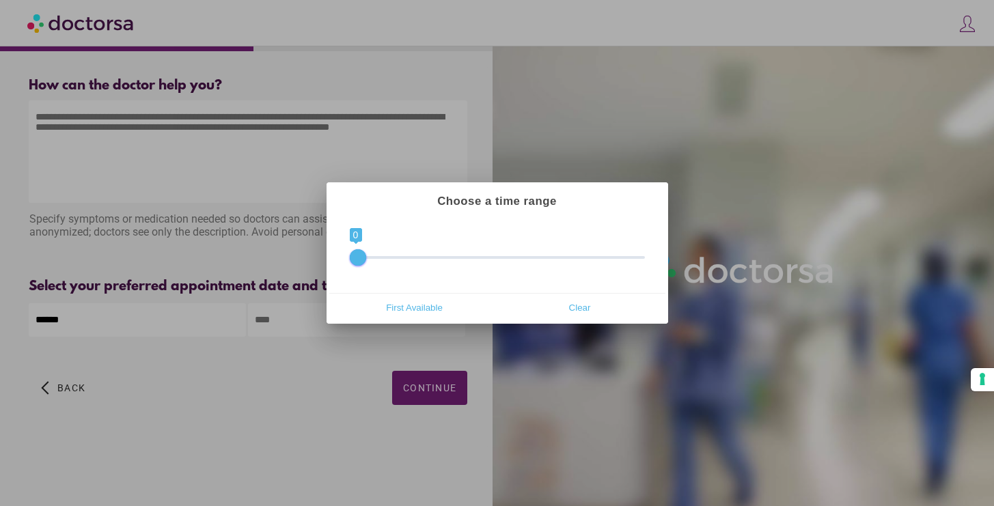 The height and width of the screenshot is (506, 994). What do you see at coordinates (415, 308) in the screenshot?
I see `span: First Available` at bounding box center [415, 308].